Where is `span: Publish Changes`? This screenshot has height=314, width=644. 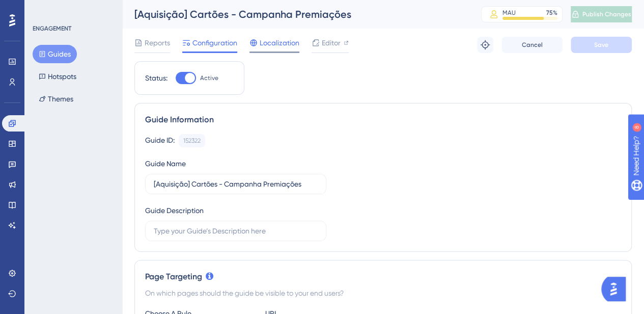 span: Publish Changes is located at coordinates (607, 14).